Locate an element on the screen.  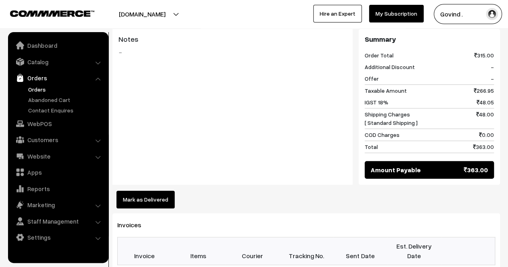
a: COMMMERCE is located at coordinates (45, 13).